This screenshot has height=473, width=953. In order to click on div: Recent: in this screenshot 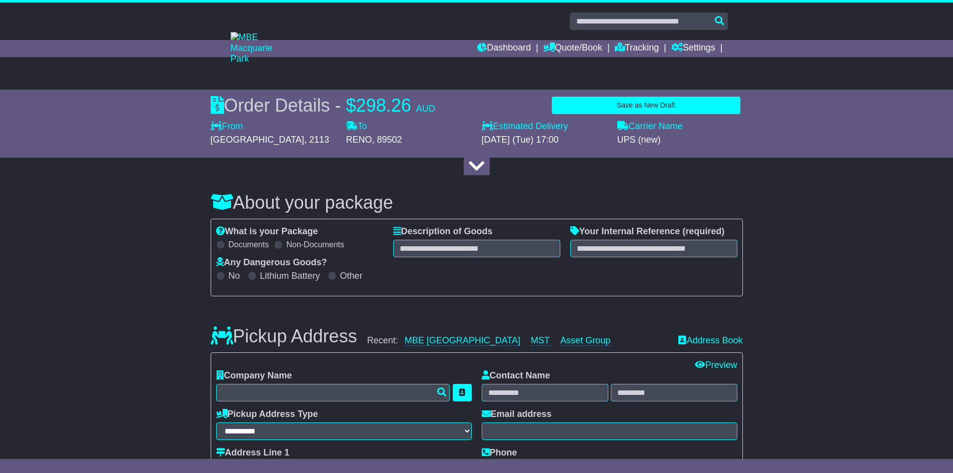, I will do `click(518, 341)`.